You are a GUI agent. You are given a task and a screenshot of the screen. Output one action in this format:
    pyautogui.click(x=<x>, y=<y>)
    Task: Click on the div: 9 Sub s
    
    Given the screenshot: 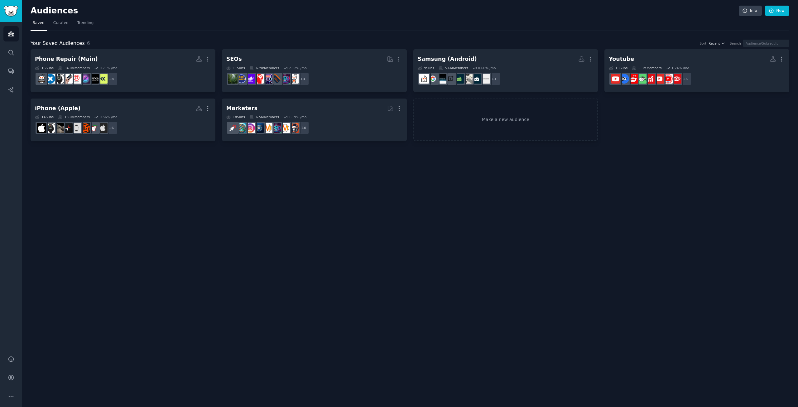 What is the action you would take?
    pyautogui.click(x=426, y=68)
    